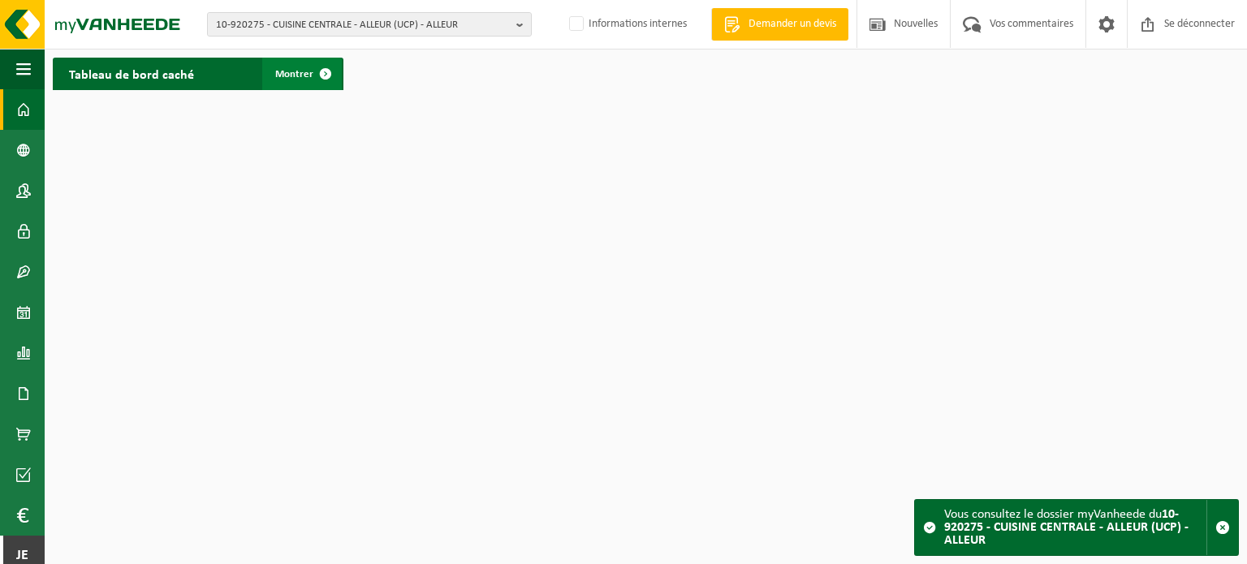 The image size is (1247, 564). What do you see at coordinates (915, 24) in the screenshot?
I see `font: Nouvelles` at bounding box center [915, 24].